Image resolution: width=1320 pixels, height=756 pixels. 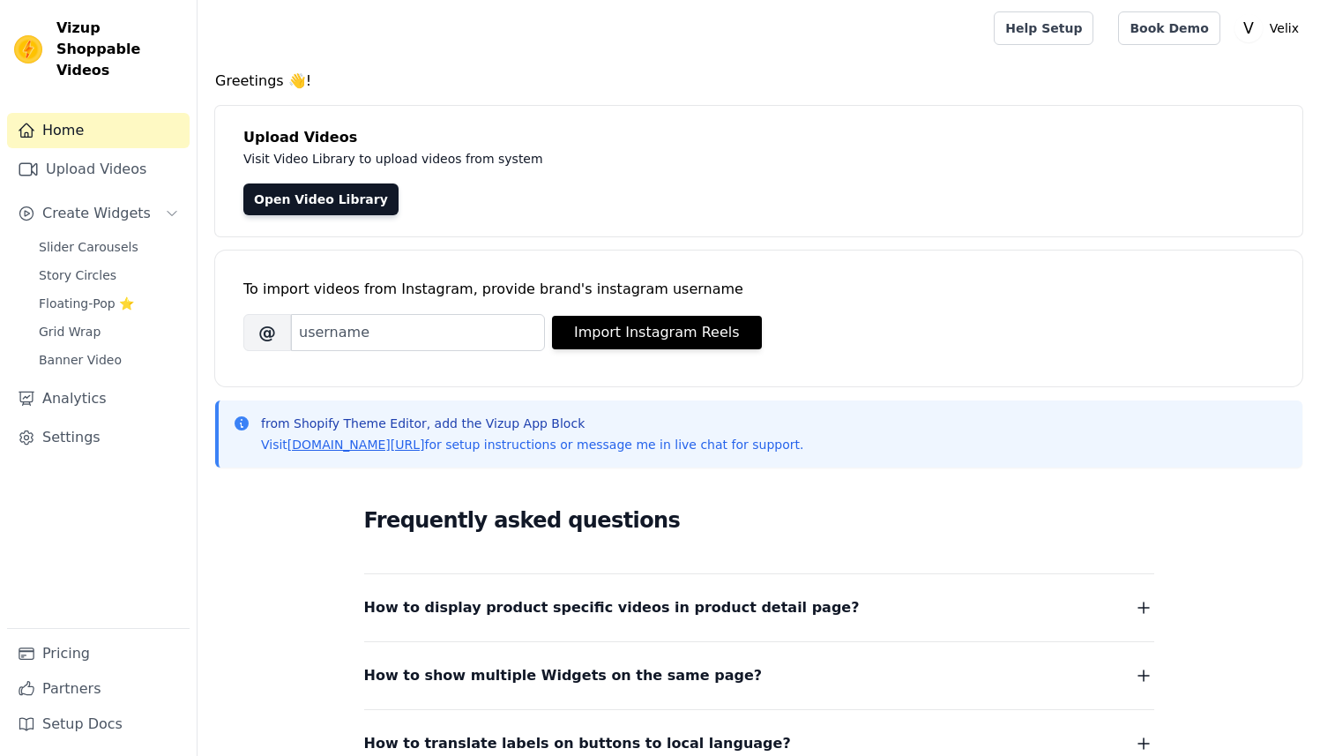 What do you see at coordinates (758, 81) in the screenshot?
I see `h4: Greetings 👋!` at bounding box center [758, 81].